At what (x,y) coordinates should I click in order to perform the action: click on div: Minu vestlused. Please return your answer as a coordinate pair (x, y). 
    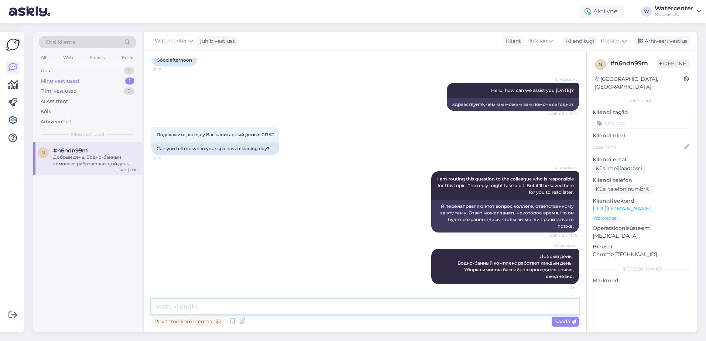
    Looking at the image, I should click on (60, 81).